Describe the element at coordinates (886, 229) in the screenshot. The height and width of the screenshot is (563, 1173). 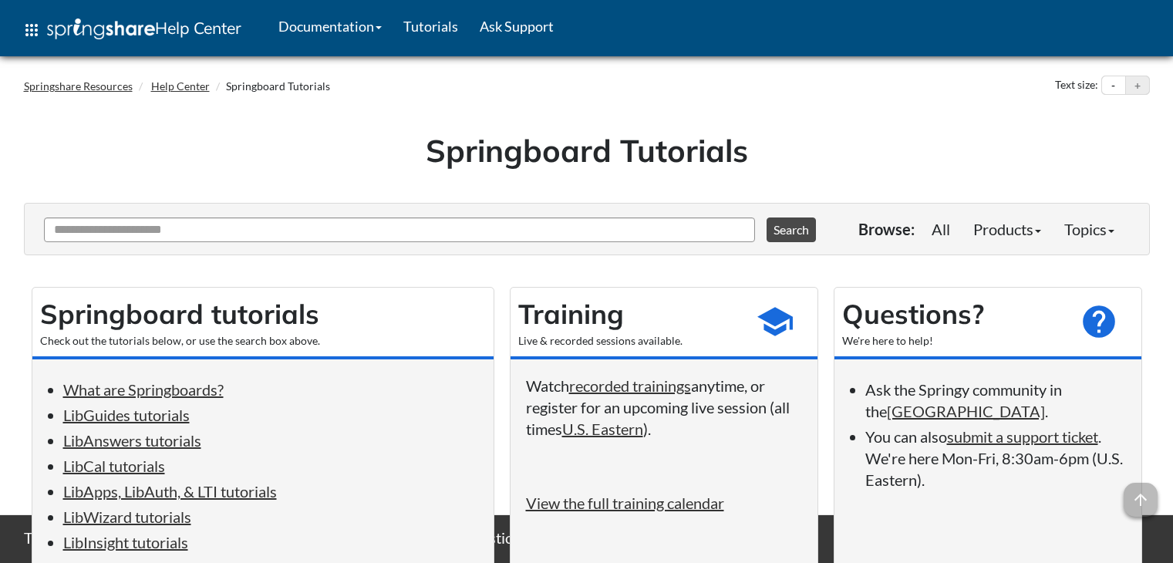
I see `p: Browse:` at that location.